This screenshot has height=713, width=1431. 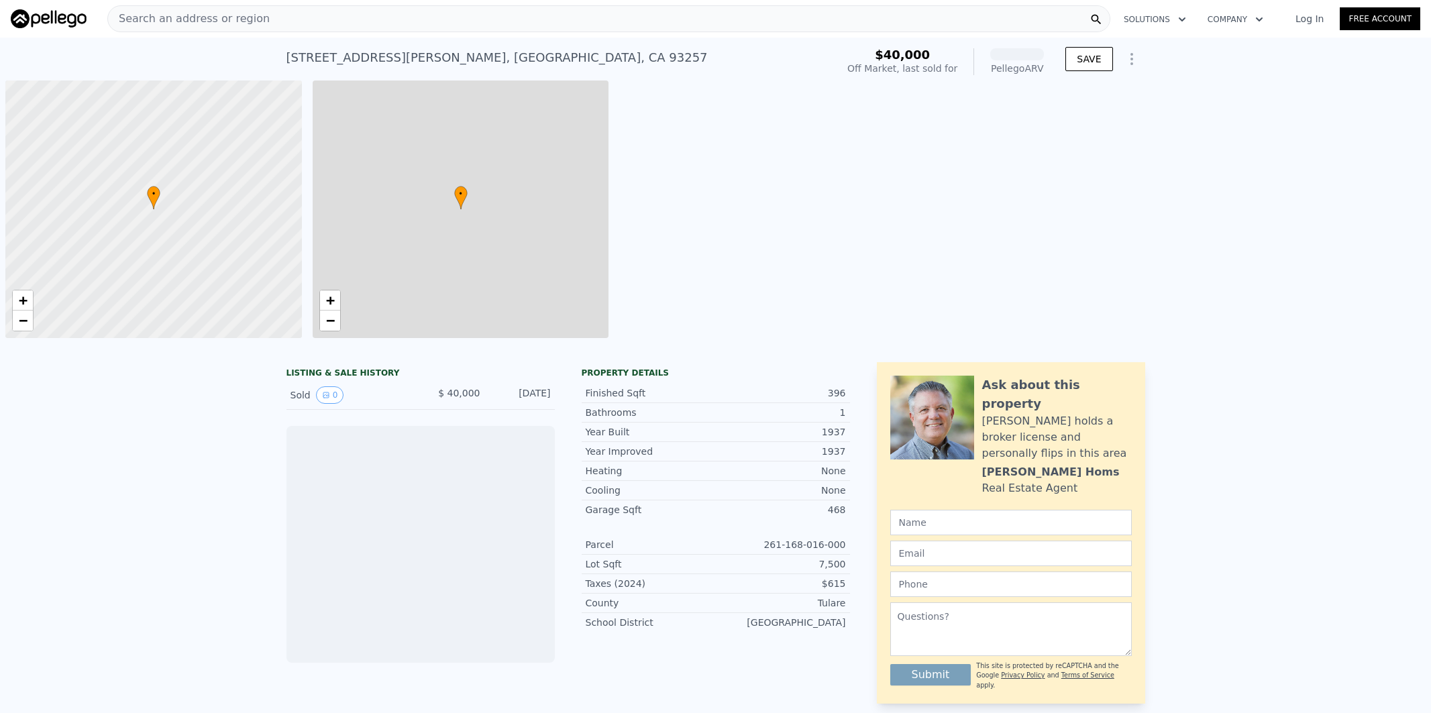 I want to click on span: Search an address or region, so click(x=189, y=19).